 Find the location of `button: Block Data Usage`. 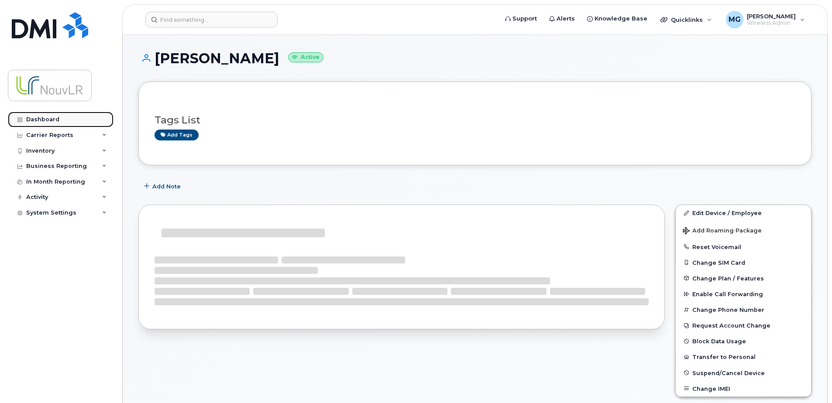

button: Block Data Usage is located at coordinates (743, 341).